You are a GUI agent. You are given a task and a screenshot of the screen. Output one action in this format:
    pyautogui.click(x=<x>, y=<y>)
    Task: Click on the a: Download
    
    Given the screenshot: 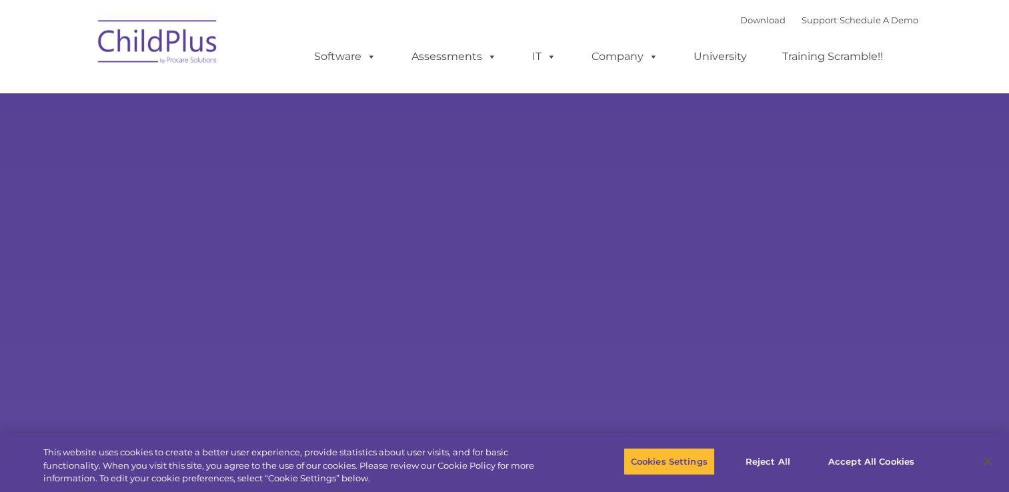 What is the action you would take?
    pyautogui.click(x=763, y=20)
    